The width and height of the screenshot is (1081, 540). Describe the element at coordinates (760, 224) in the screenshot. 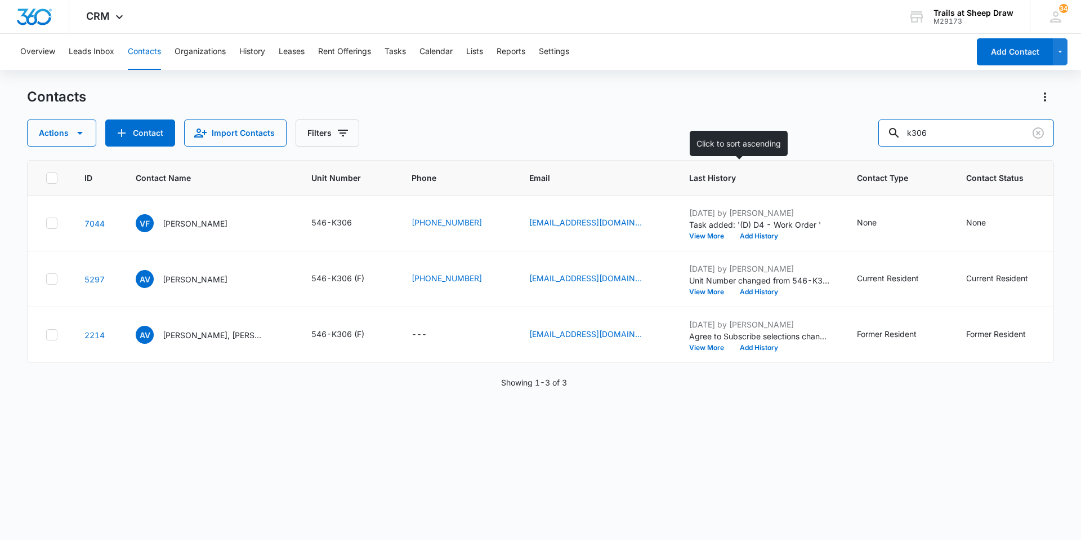

I see `p: Task added: '(D) D4 - Work Order '` at that location.